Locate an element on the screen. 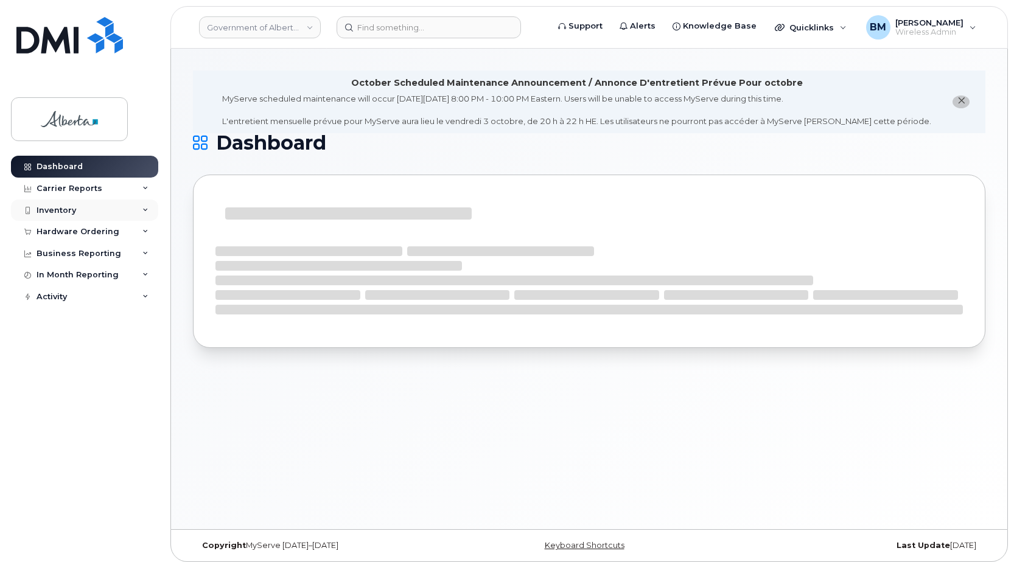  a: Keyboard Shortcuts is located at coordinates (584, 545).